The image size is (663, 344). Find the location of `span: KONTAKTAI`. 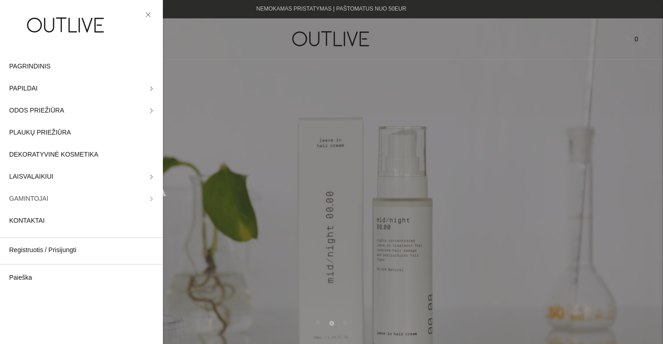

span: KONTAKTAI is located at coordinates (27, 221).